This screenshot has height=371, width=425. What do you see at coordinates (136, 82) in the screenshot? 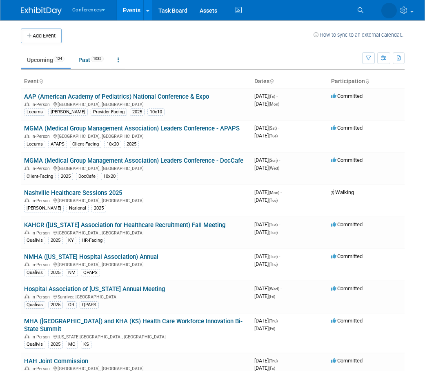
I see `th: Event` at bounding box center [136, 82].